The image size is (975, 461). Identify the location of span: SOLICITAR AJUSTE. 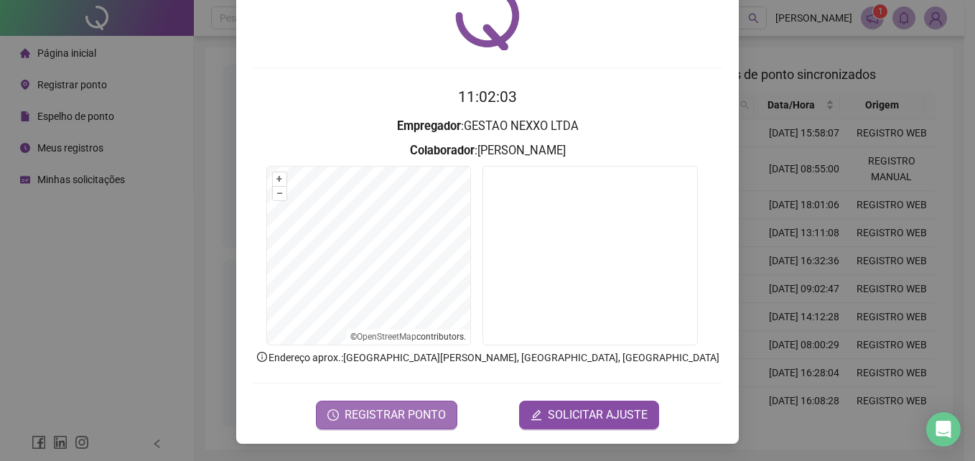
(597, 415).